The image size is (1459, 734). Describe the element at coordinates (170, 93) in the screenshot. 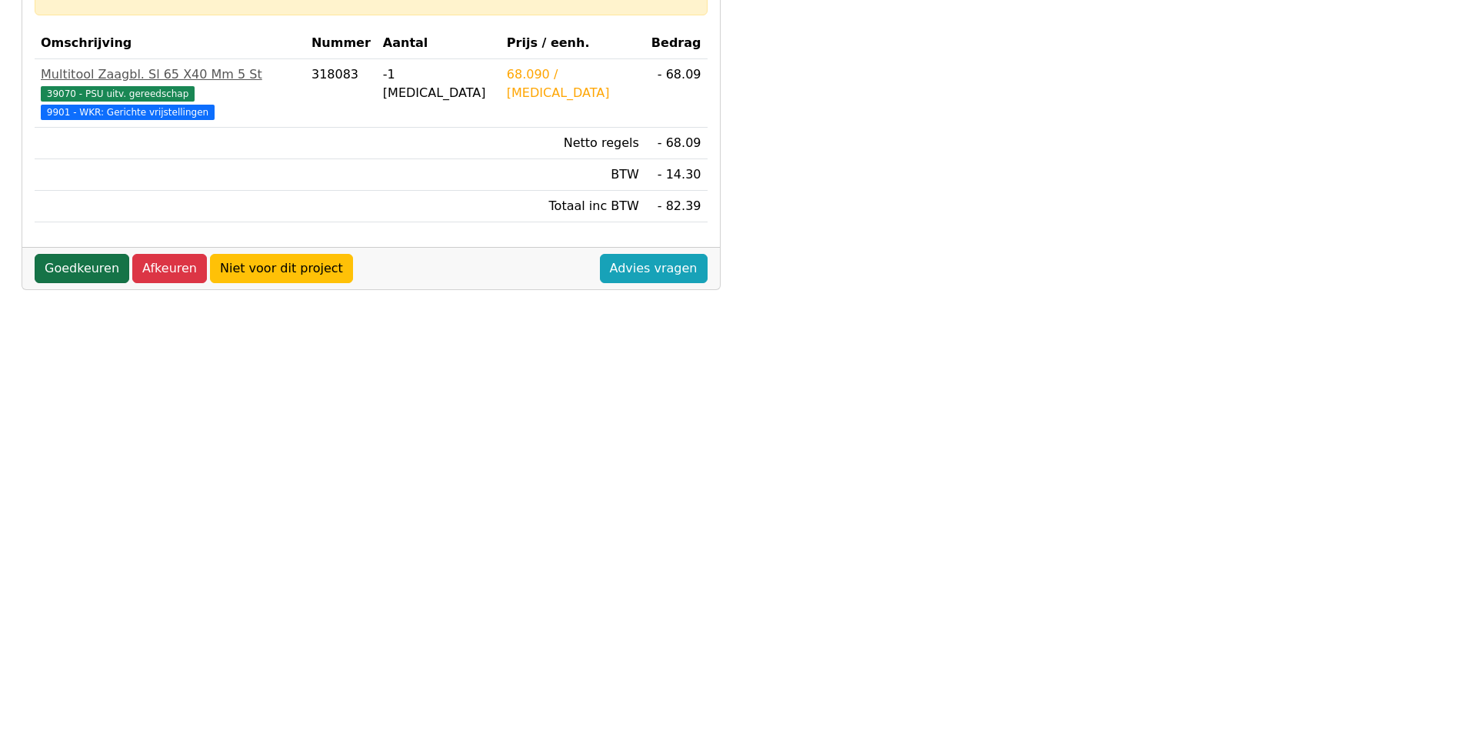

I see `a: Multitool Zaagbl. Sl 65 X40 Mm 5 St39070 - PSU uitv. gereedschap 9901 - WKR: Gerichte vrijstellingen` at that location.